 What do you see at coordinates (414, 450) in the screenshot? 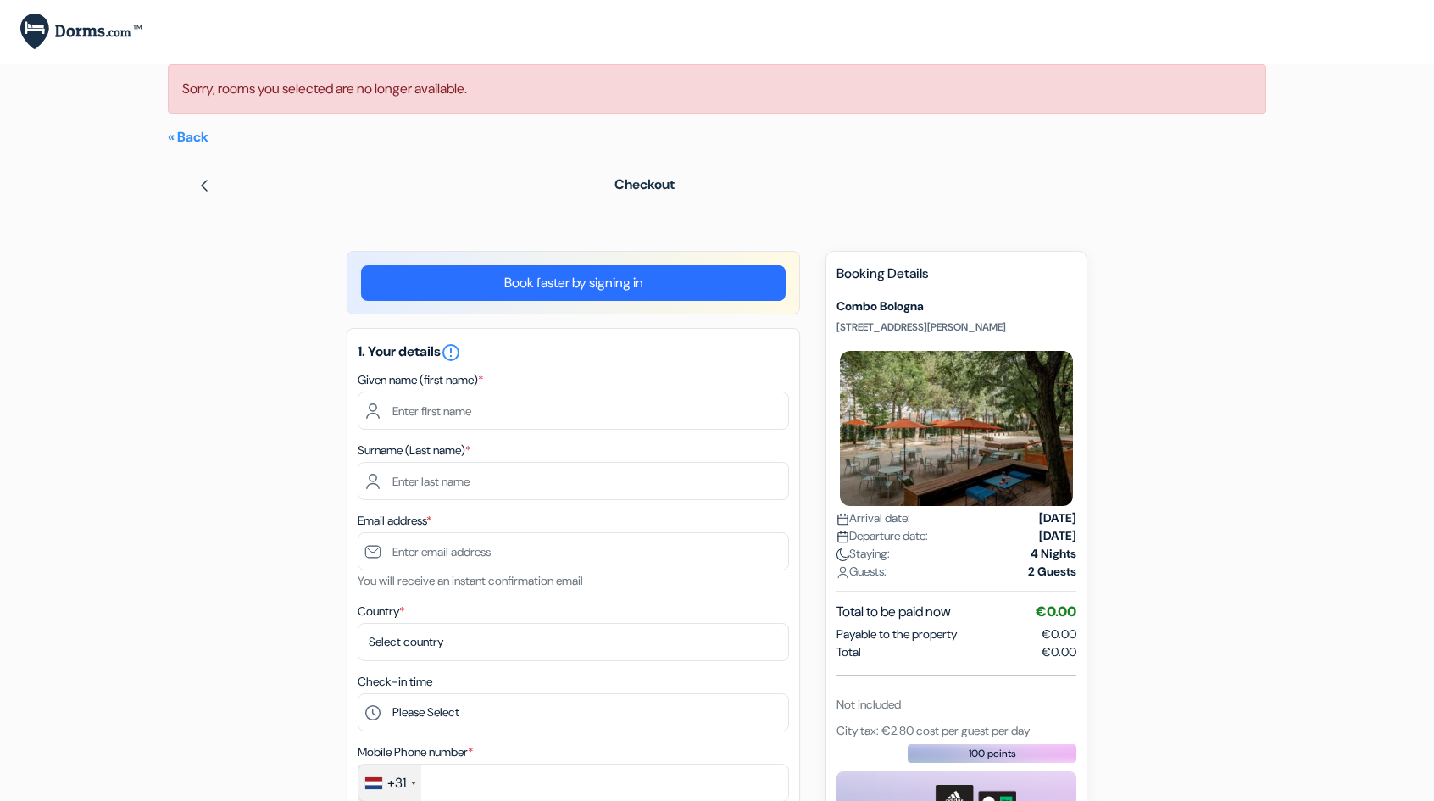
I see `label: Surname (Last name)` at bounding box center [414, 450].